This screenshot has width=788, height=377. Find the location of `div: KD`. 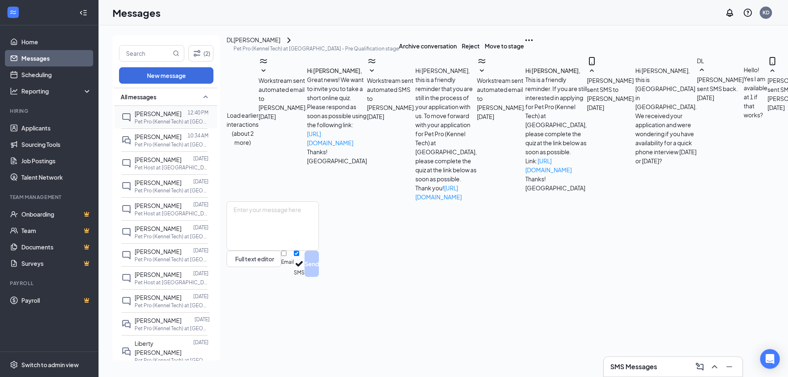

div: KD is located at coordinates (766, 12).